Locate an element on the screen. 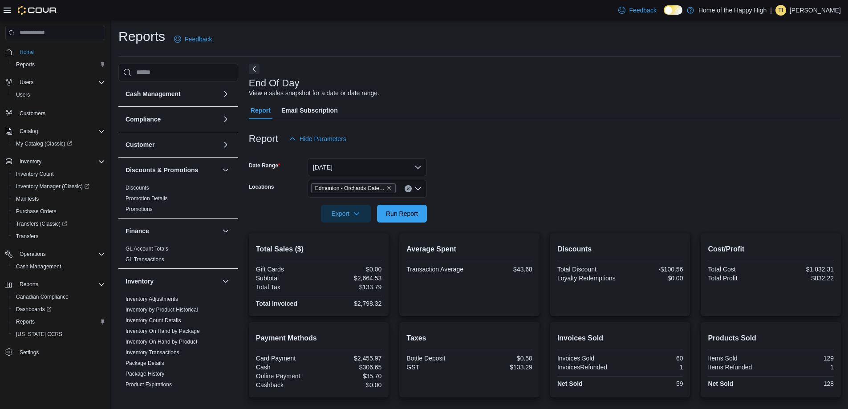 The height and width of the screenshot is (409, 848). button: Export is located at coordinates (346, 214).